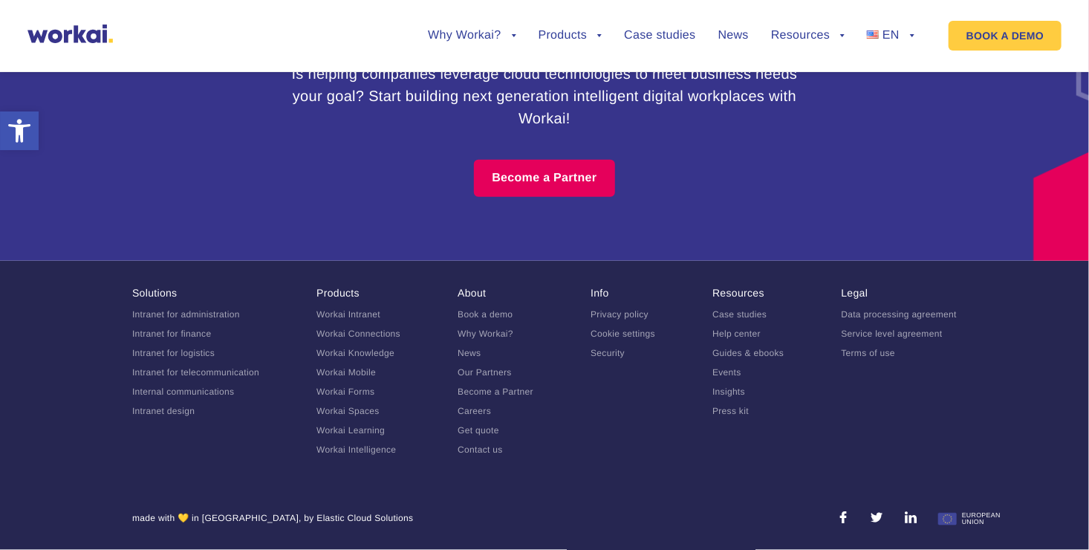  I want to click on a: Our Partners, so click(484, 372).